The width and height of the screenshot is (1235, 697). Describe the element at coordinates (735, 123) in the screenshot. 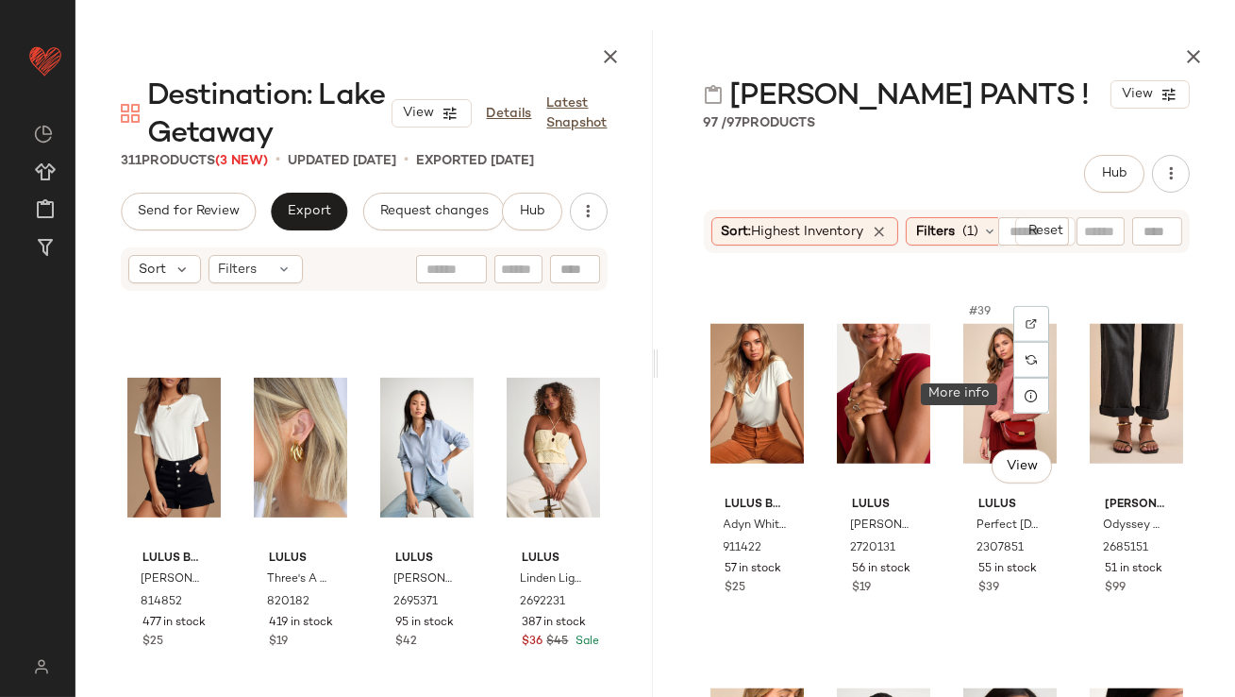

I see `span: 97` at that location.